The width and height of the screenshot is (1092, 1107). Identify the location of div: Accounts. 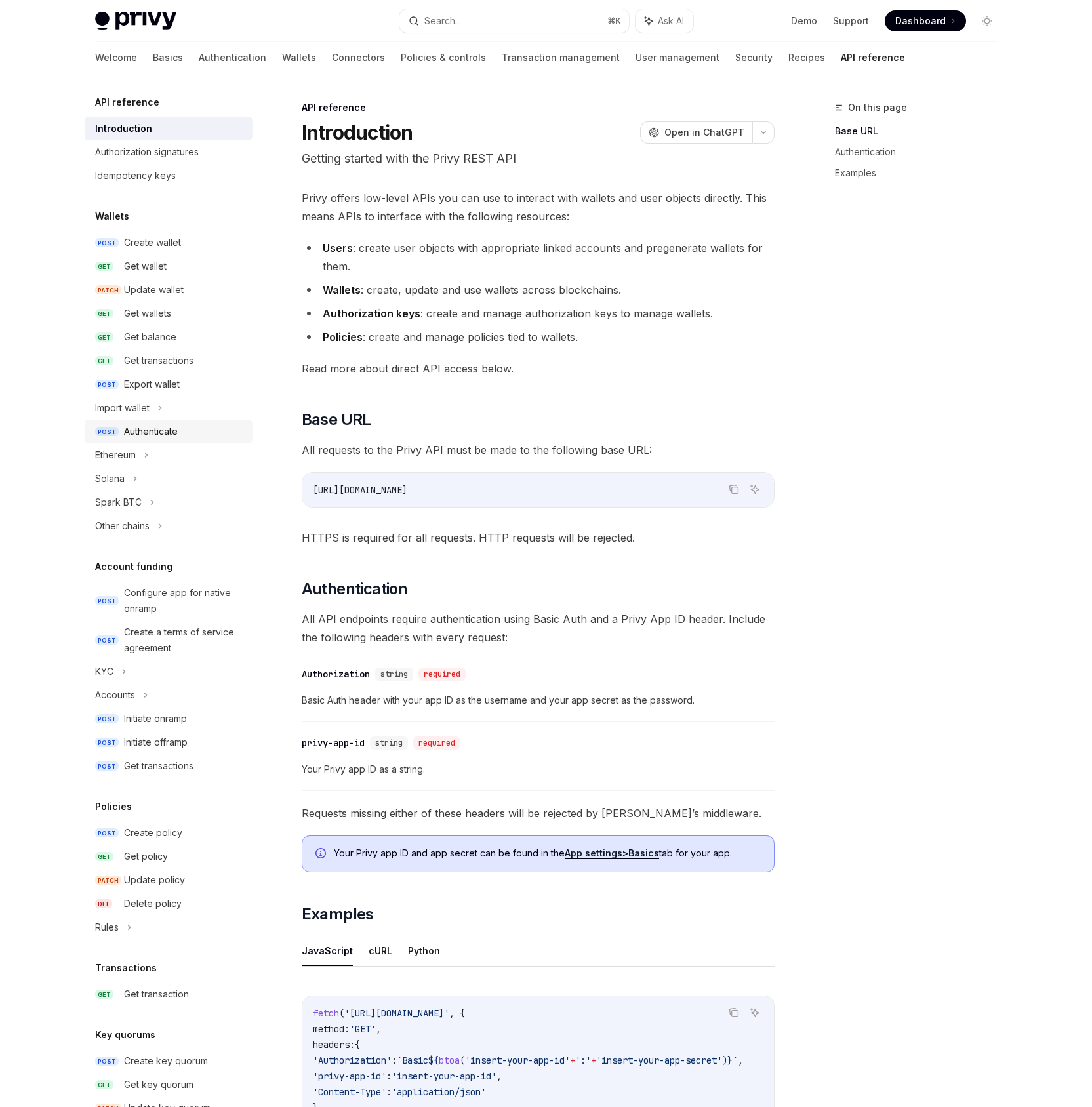
(115, 695).